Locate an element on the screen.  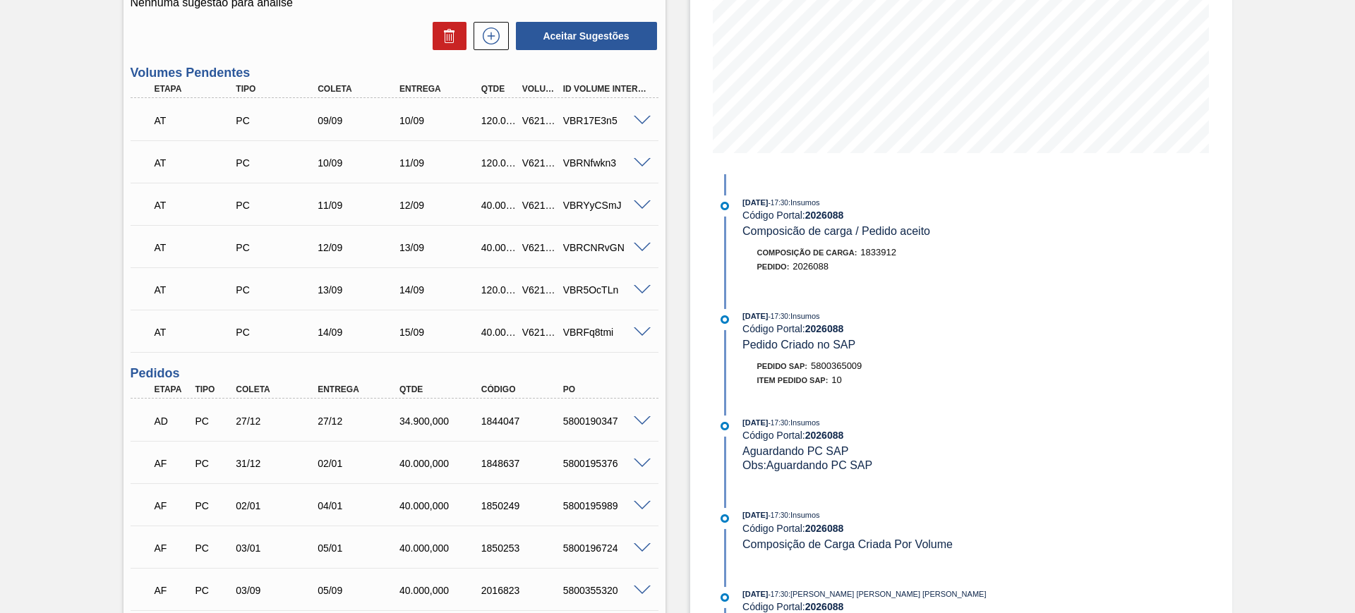
h3: Volumes Pendentes is located at coordinates (394, 73).